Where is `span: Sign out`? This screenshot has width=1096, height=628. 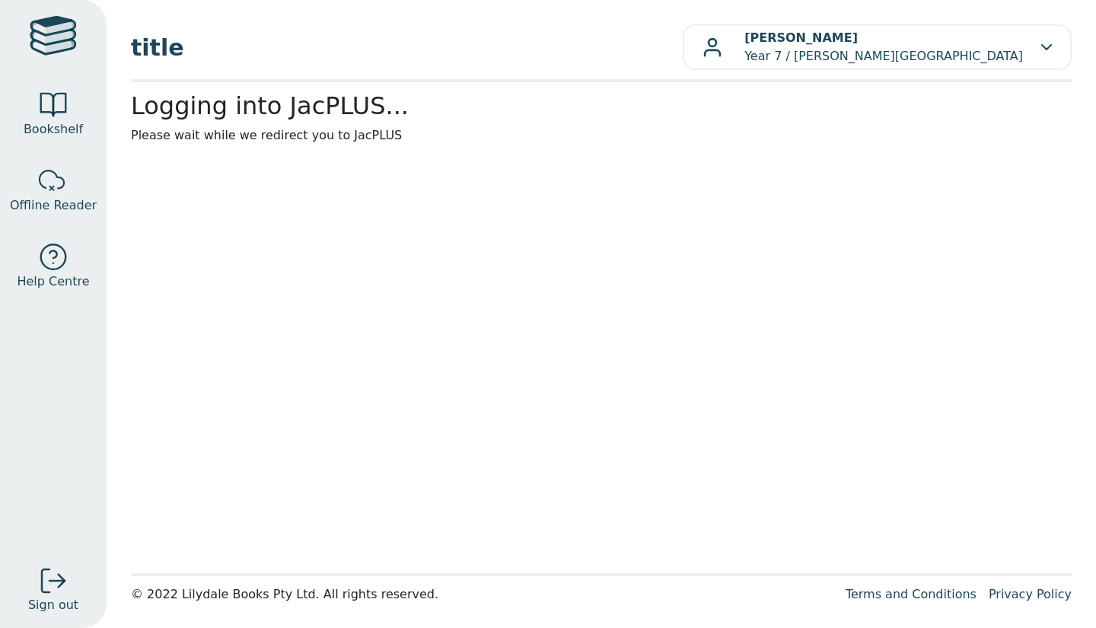
span: Sign out is located at coordinates (53, 605).